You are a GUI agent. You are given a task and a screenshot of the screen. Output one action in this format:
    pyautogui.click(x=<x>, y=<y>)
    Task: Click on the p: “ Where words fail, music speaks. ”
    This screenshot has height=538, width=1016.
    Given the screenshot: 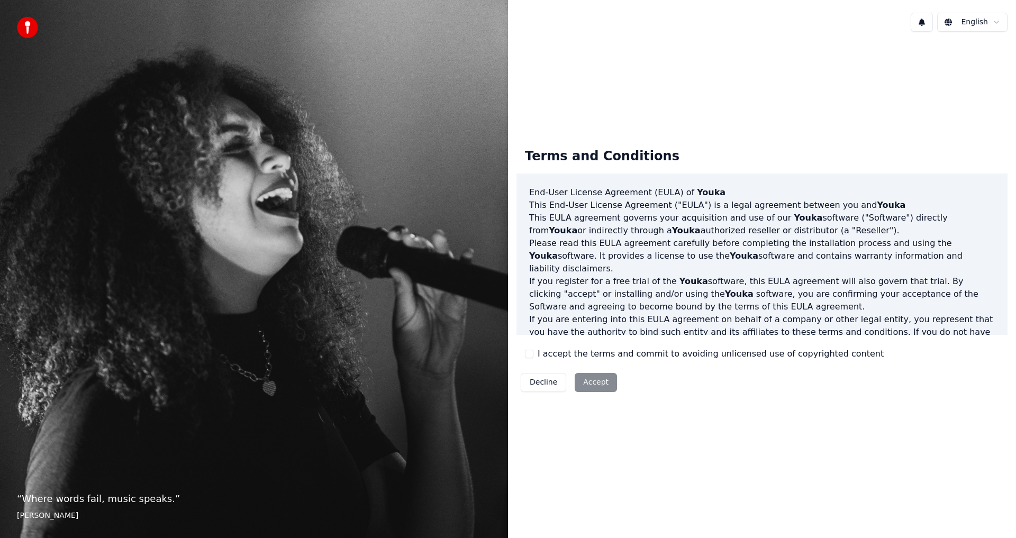 What is the action you would take?
    pyautogui.click(x=254, y=499)
    